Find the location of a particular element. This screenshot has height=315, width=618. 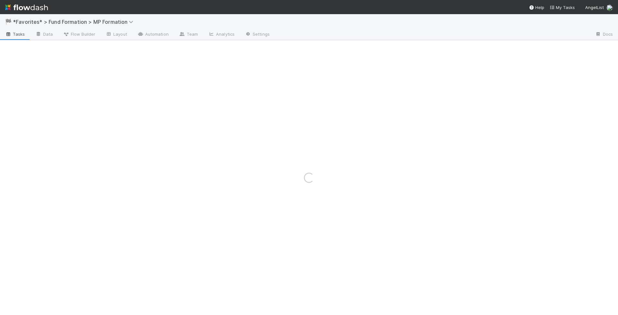

a: Data is located at coordinates (44, 35).